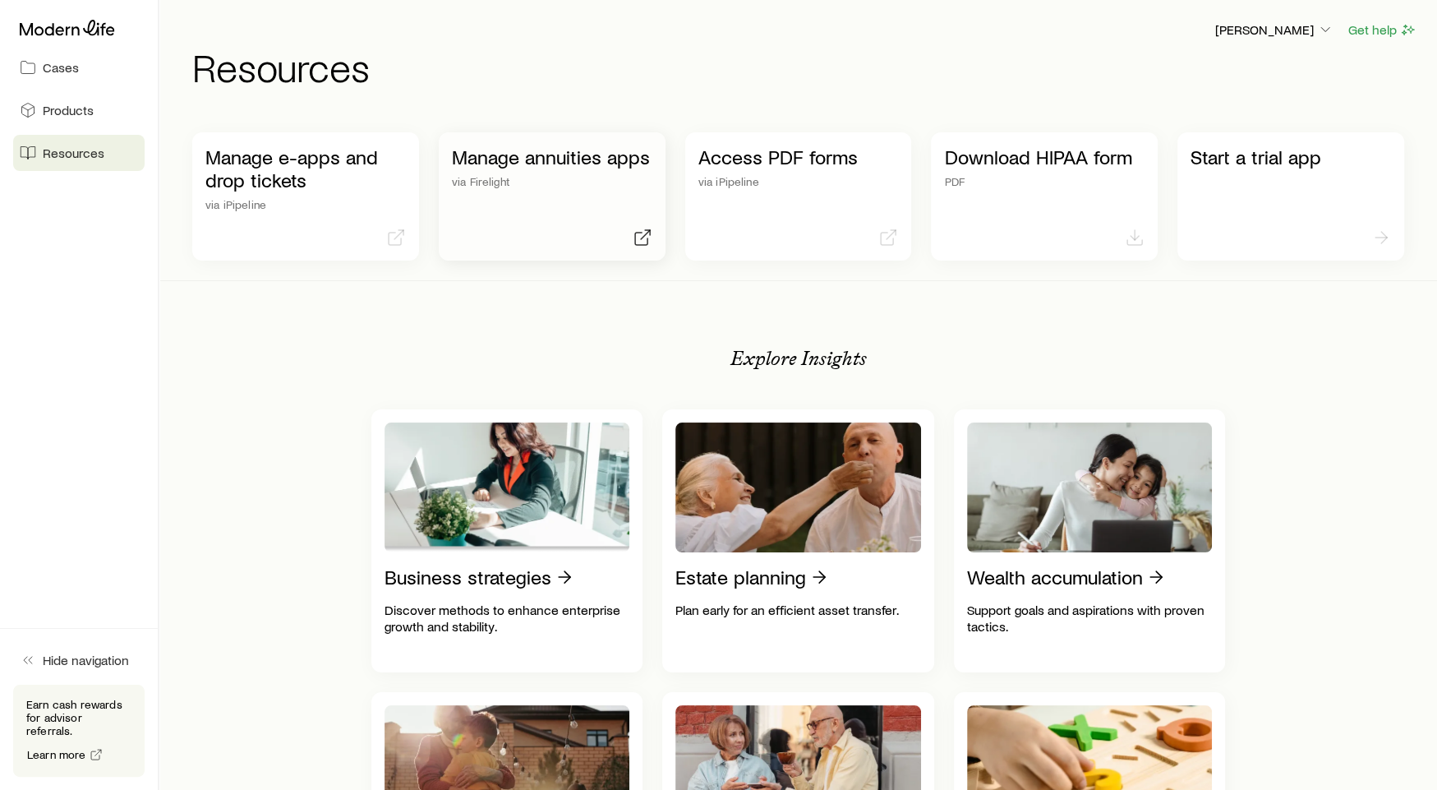 Image resolution: width=1437 pixels, height=790 pixels. Describe the element at coordinates (798, 487) in the screenshot. I see `img: Estate planning` at that location.